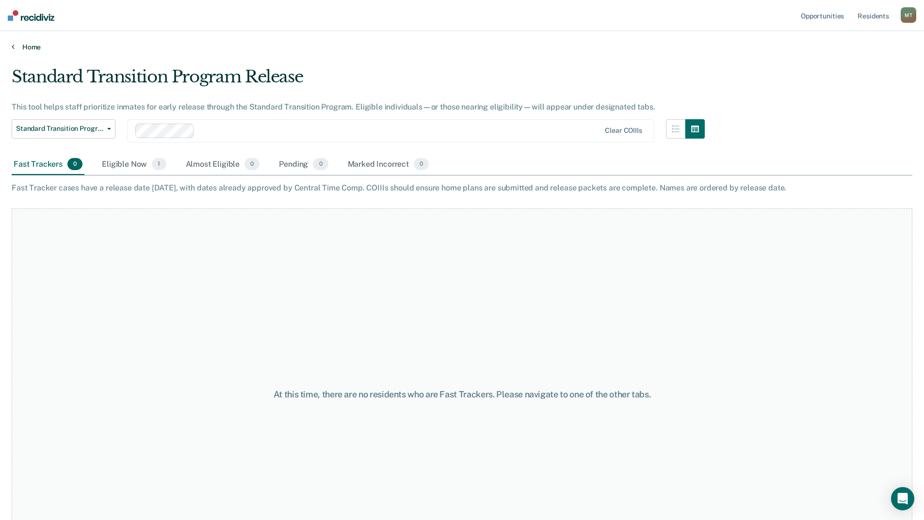 The image size is (924, 520). I want to click on div: Eligible Now1, so click(134, 165).